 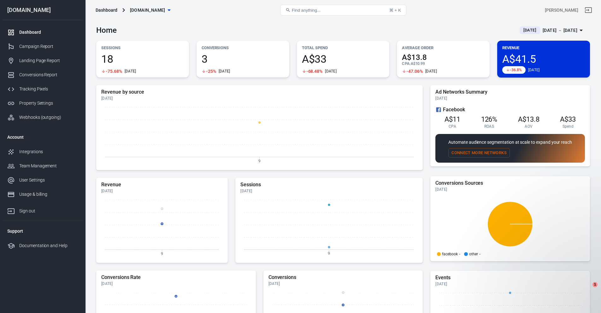 I want to click on div: Sign out, so click(x=49, y=211).